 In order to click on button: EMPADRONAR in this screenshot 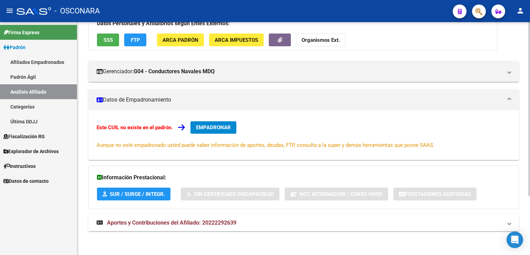, I will do `click(213, 127)`.